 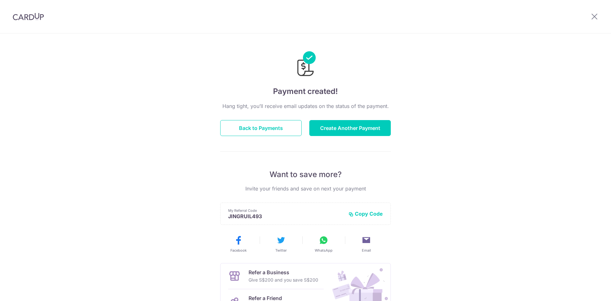 What do you see at coordinates (286, 210) in the screenshot?
I see `p: My Referral Code` at bounding box center [286, 210].